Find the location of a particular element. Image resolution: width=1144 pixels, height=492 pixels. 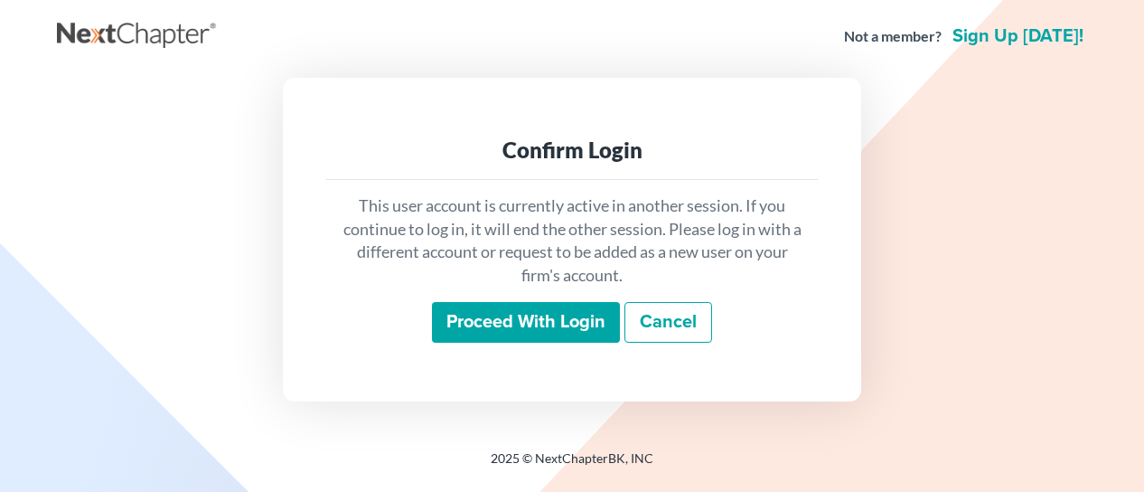

a: Cancel is located at coordinates (668, 323).